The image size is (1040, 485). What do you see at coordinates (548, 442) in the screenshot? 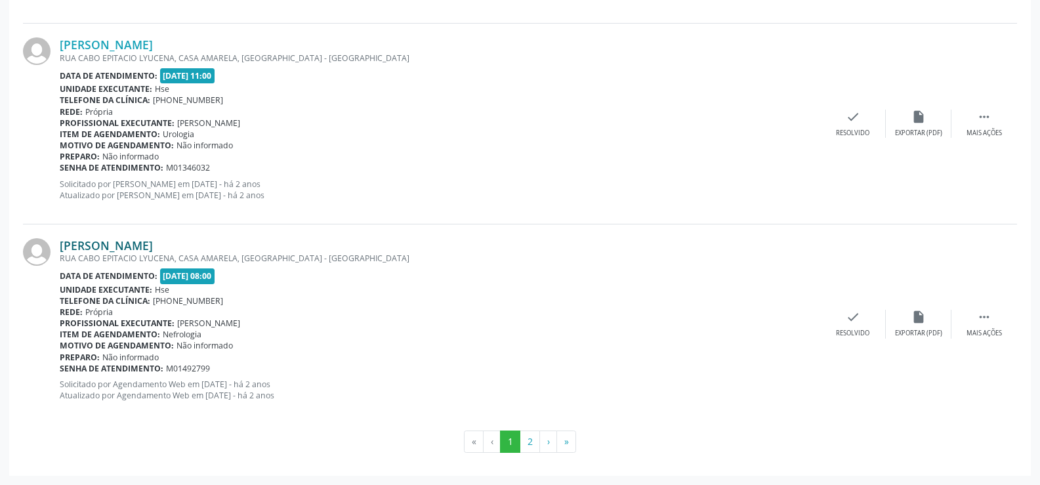
I see `button: Go to next page` at bounding box center [548, 442].